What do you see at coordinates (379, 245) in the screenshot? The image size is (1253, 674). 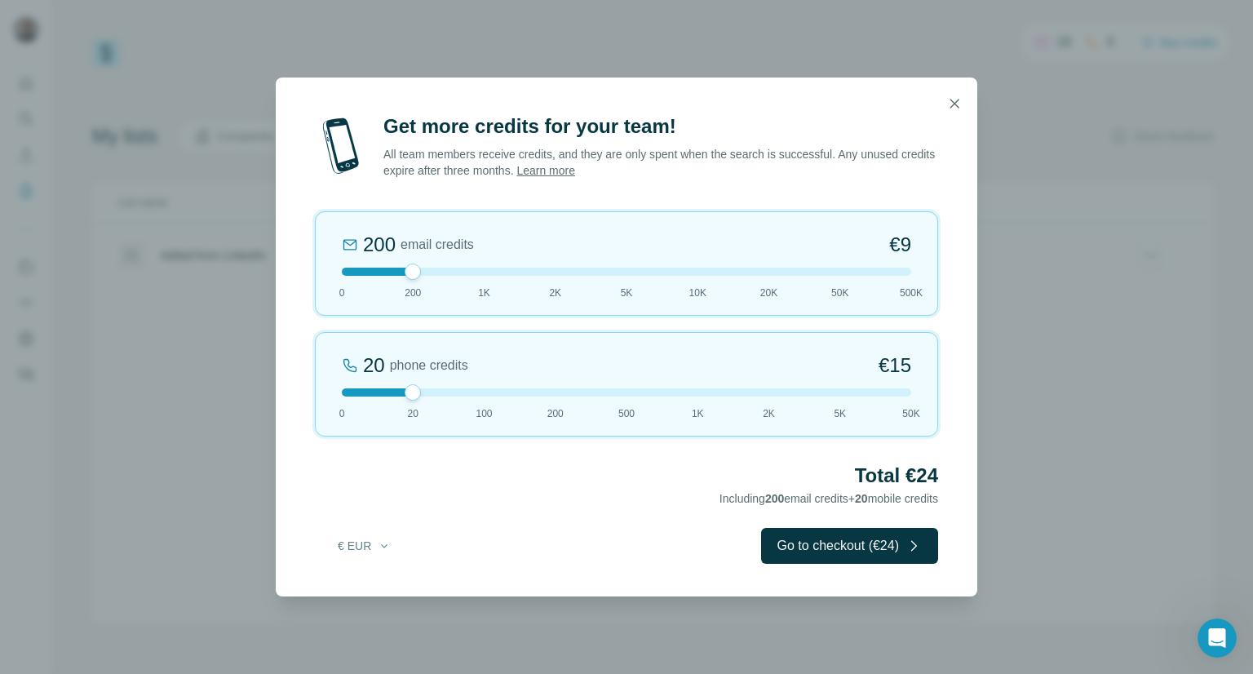 I see `div: 200` at bounding box center [379, 245].